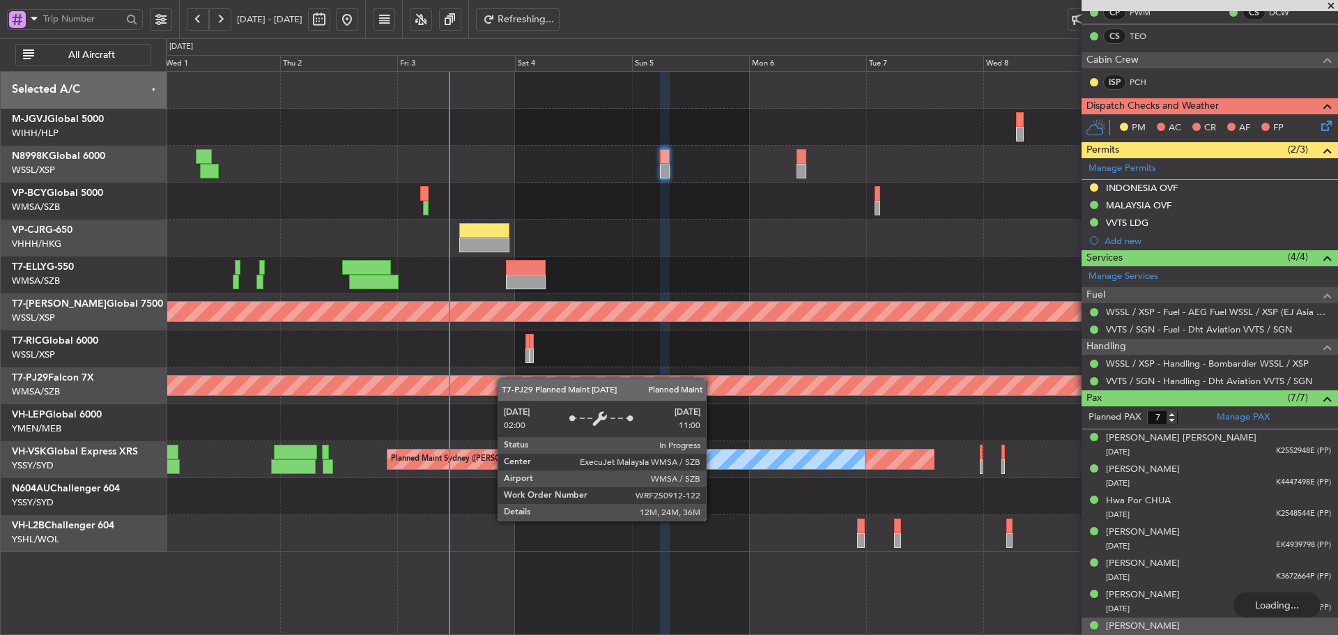 The height and width of the screenshot is (635, 1338). What do you see at coordinates (1139, 128) in the screenshot?
I see `span: PM` at bounding box center [1139, 128].